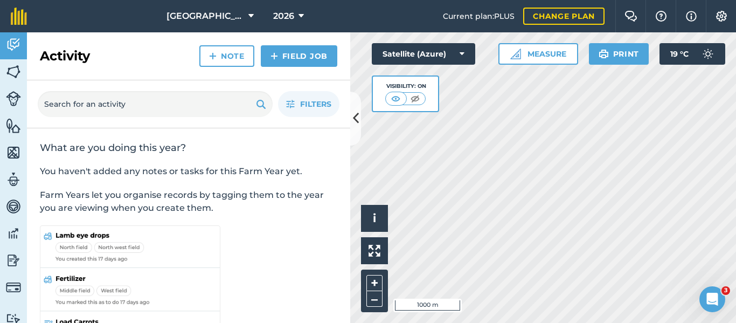 The height and width of the screenshot is (323, 736). I want to click on button: Satellite (Azure), so click(424, 54).